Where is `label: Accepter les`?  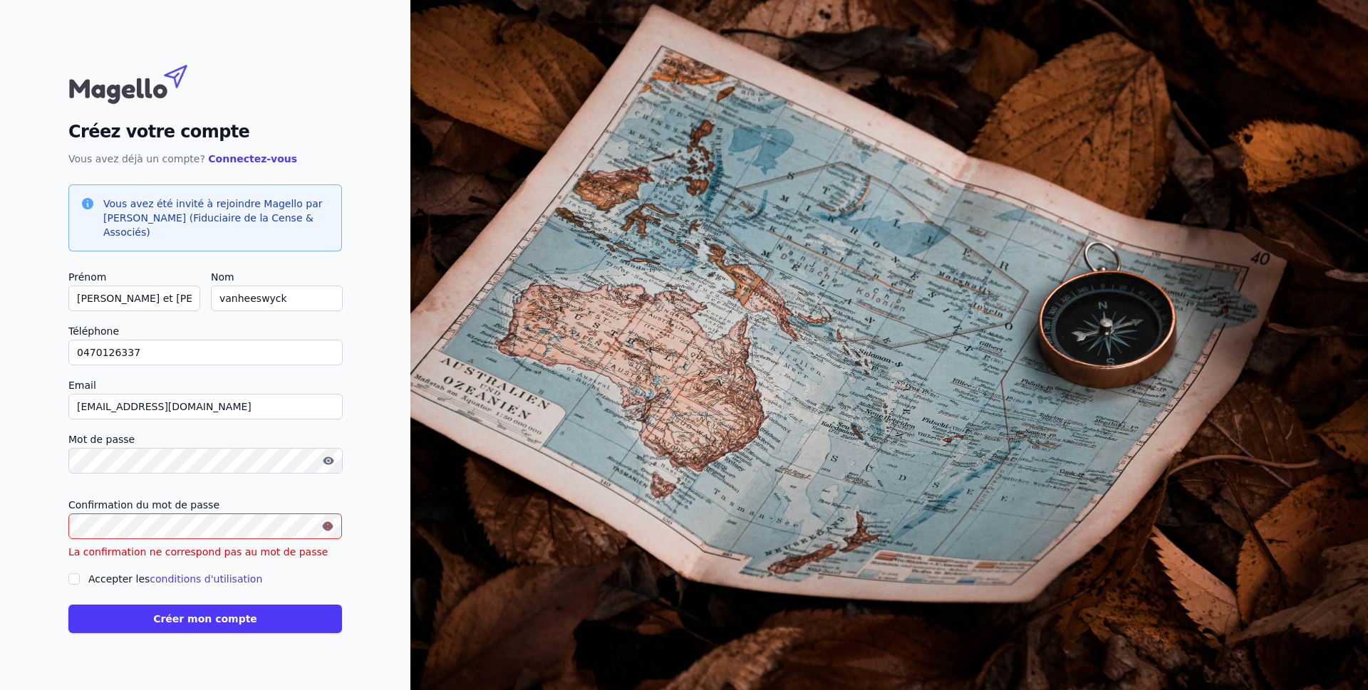
label: Accepter les is located at coordinates (175, 579).